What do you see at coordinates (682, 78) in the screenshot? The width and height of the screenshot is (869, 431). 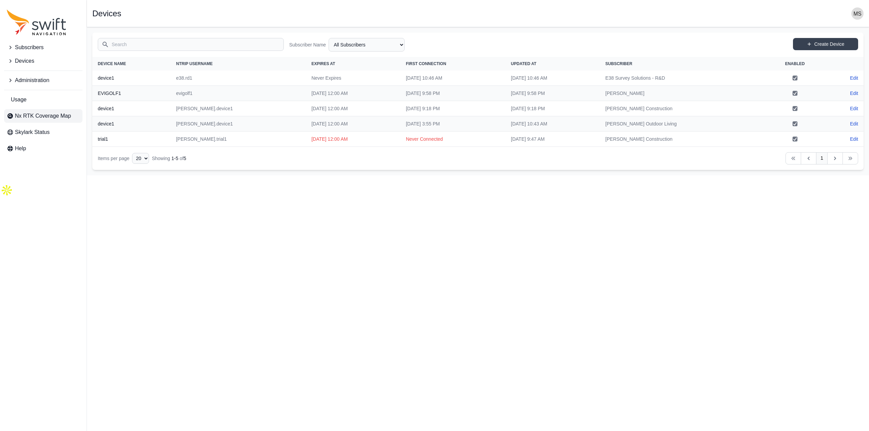 I see `td: E38 Survey Solutions - R&D` at bounding box center [682, 78].